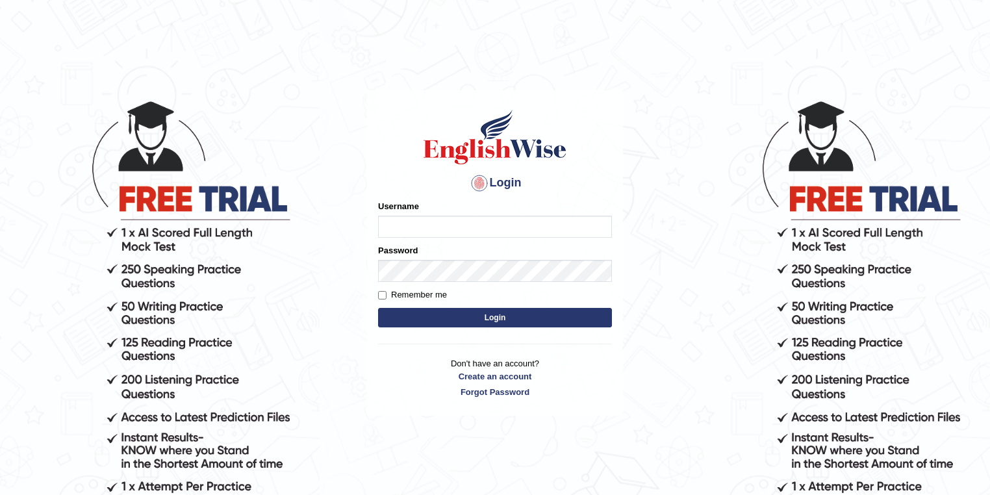 The width and height of the screenshot is (990, 495). What do you see at coordinates (413, 295) in the screenshot?
I see `label: Remember me` at bounding box center [413, 295].